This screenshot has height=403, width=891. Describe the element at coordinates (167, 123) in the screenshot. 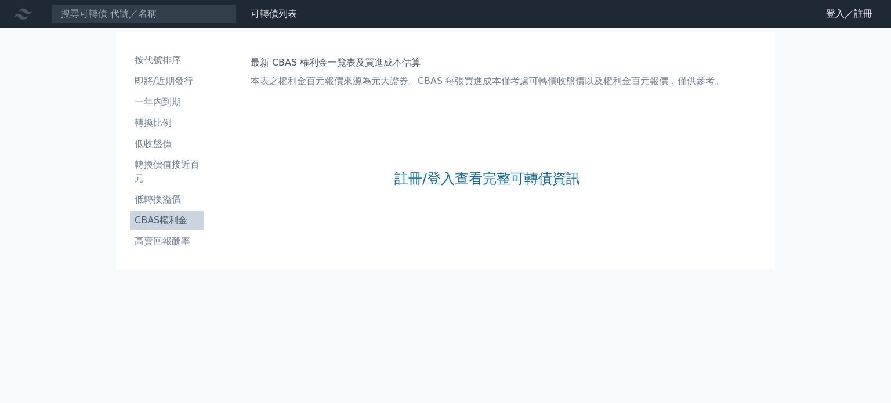

I see `li: 轉換比例` at that location.